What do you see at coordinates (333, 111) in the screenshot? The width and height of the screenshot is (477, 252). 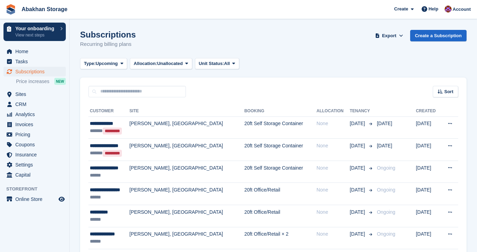 I see `th: Allocation` at bounding box center [333, 111].